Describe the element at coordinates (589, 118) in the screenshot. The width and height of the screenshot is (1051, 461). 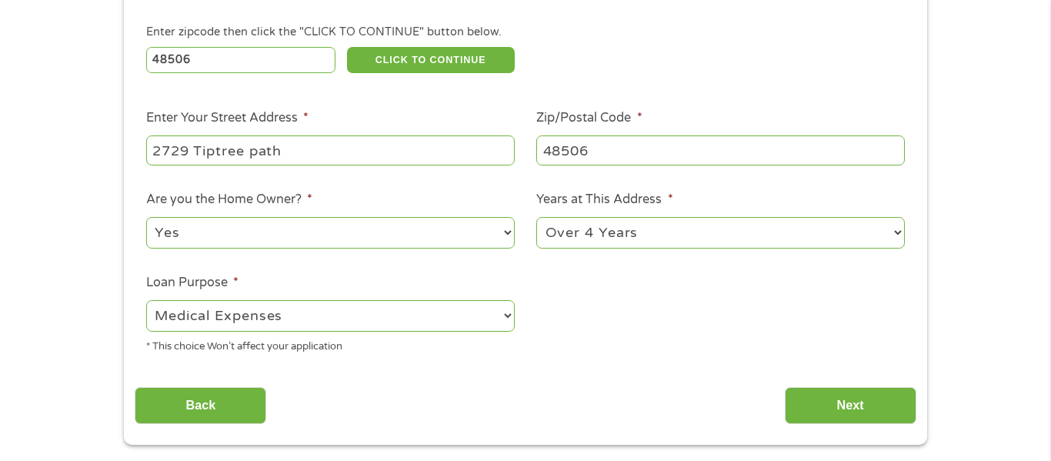
I see `label: Zip/Postal Code` at that location.